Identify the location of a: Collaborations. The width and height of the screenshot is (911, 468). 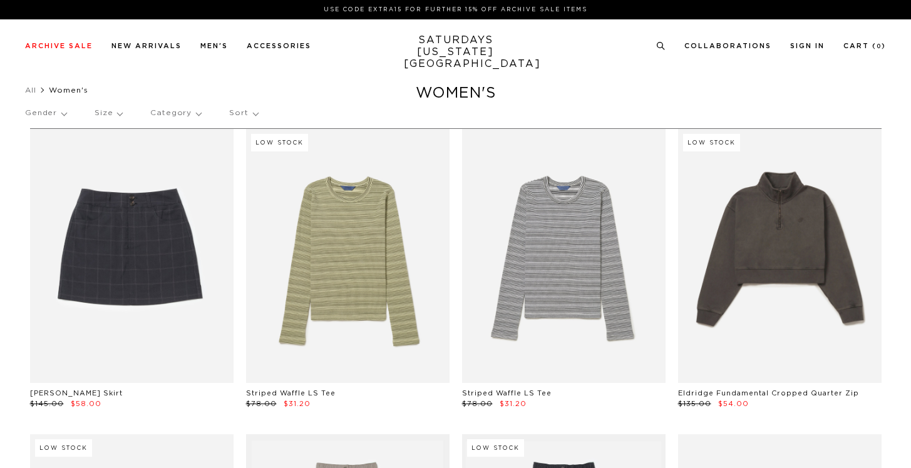
(728, 46).